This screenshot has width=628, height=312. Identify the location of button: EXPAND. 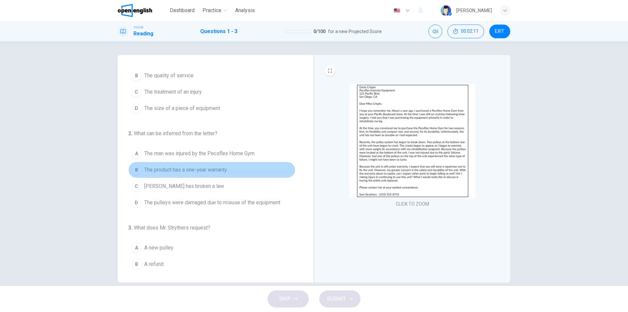
(330, 71).